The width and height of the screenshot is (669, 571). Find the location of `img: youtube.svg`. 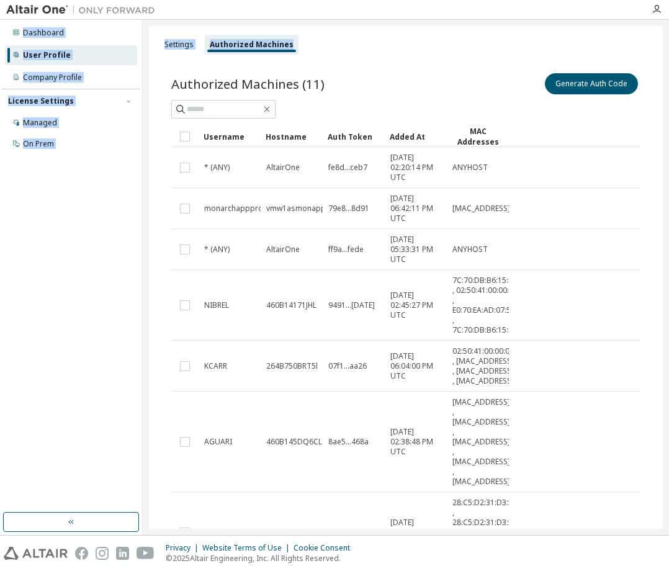

img: youtube.svg is located at coordinates (145, 553).